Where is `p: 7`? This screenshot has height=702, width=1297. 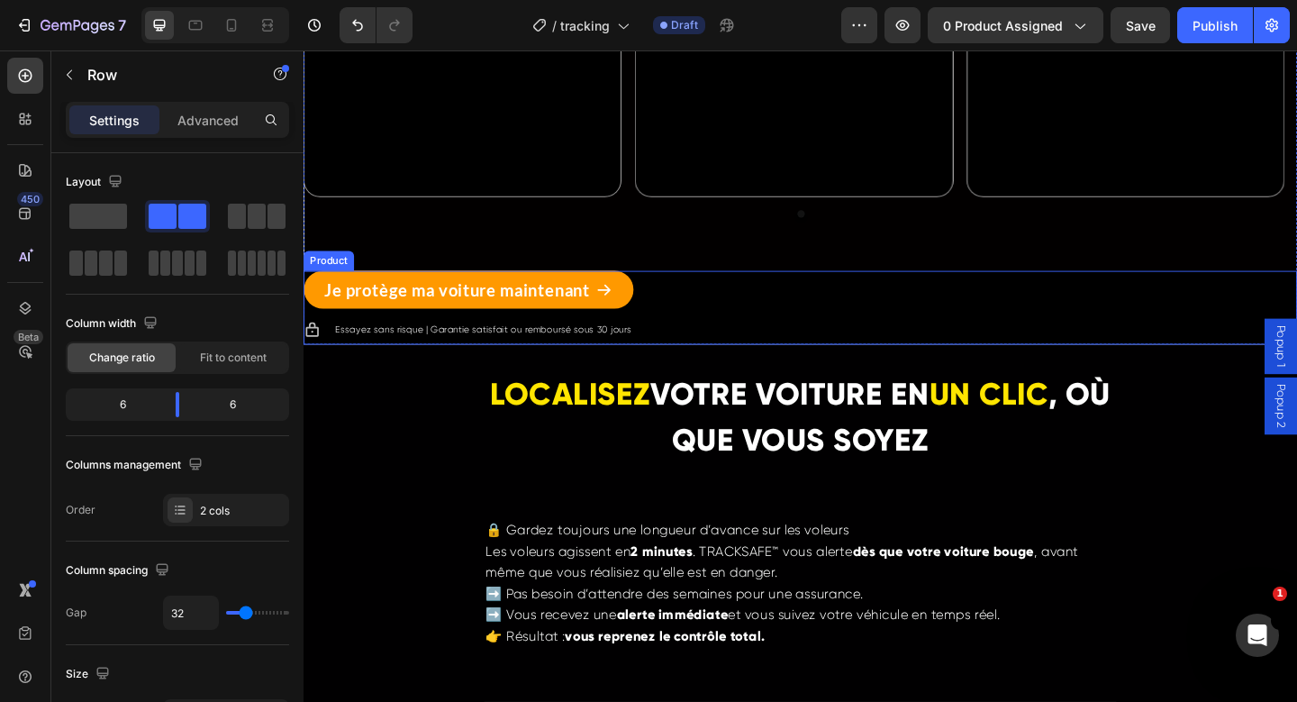 p: 7 is located at coordinates (122, 25).